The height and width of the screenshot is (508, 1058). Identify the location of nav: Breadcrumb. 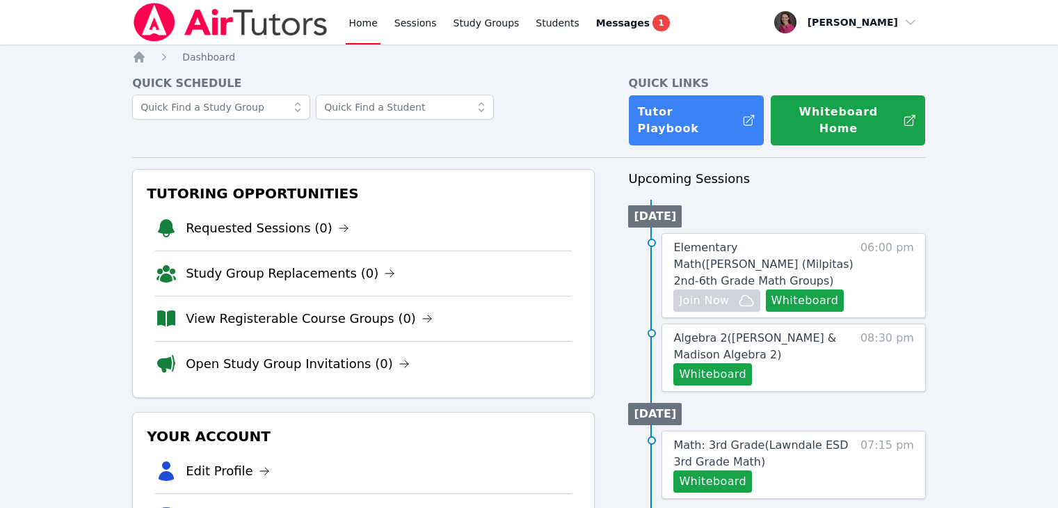
(528, 57).